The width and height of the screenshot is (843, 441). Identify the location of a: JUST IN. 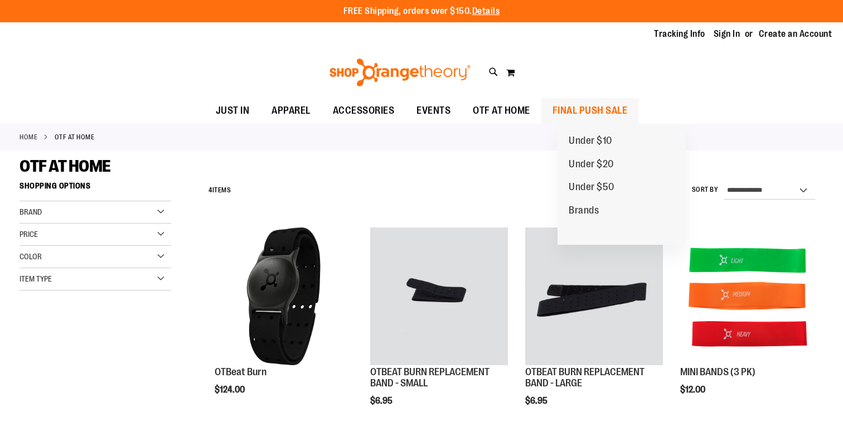
(233, 111).